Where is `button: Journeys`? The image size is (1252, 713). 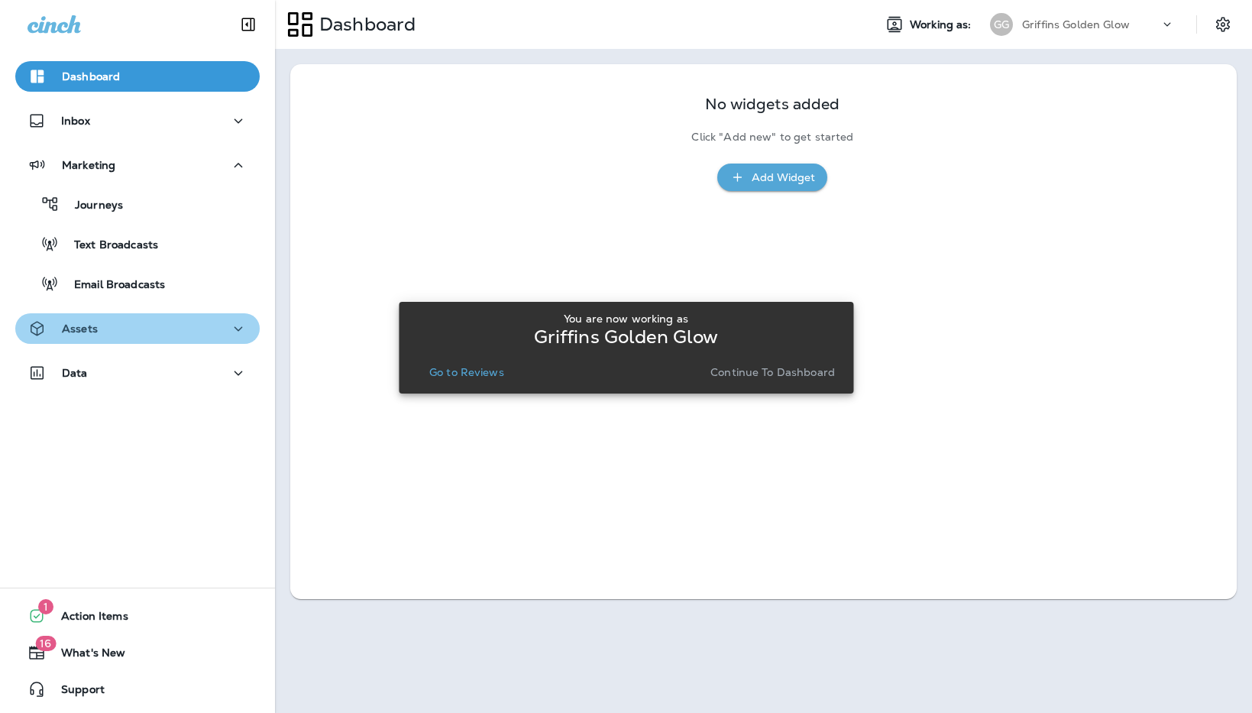
button: Journeys is located at coordinates (138, 204).